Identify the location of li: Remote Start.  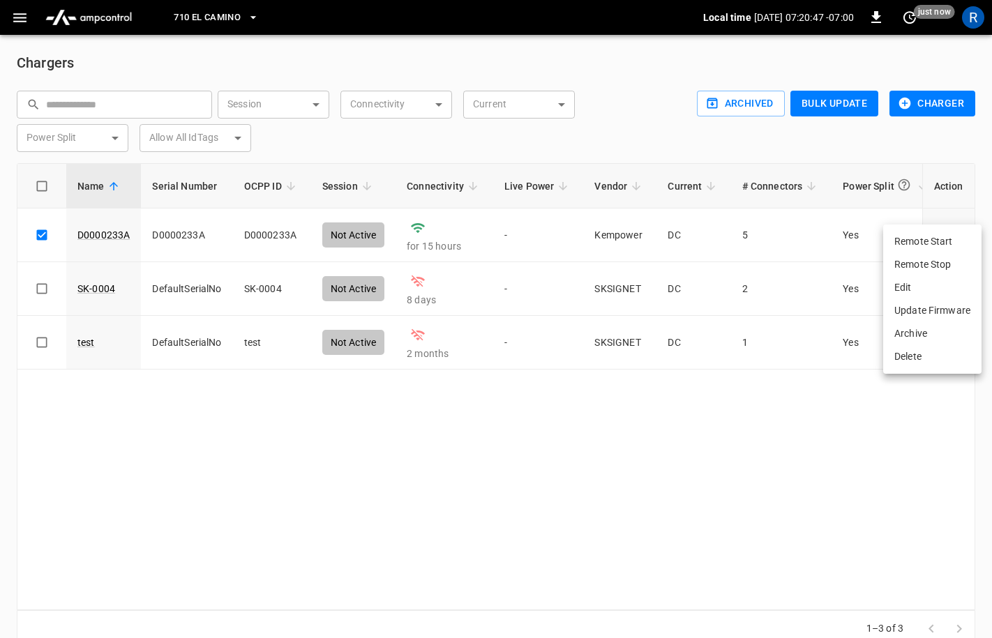
(932, 241).